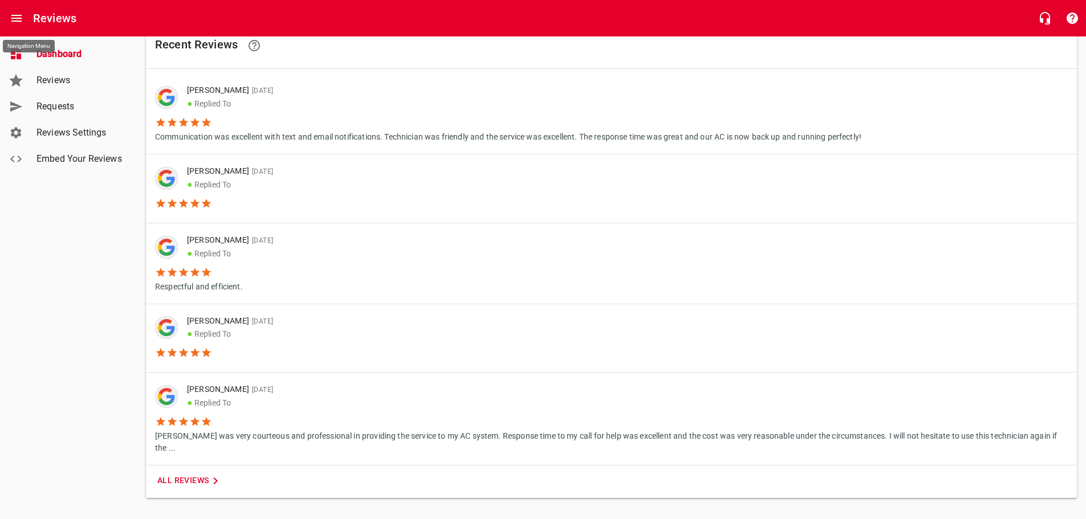  What do you see at coordinates (55, 18) in the screenshot?
I see `h6: Reviews` at bounding box center [55, 18].